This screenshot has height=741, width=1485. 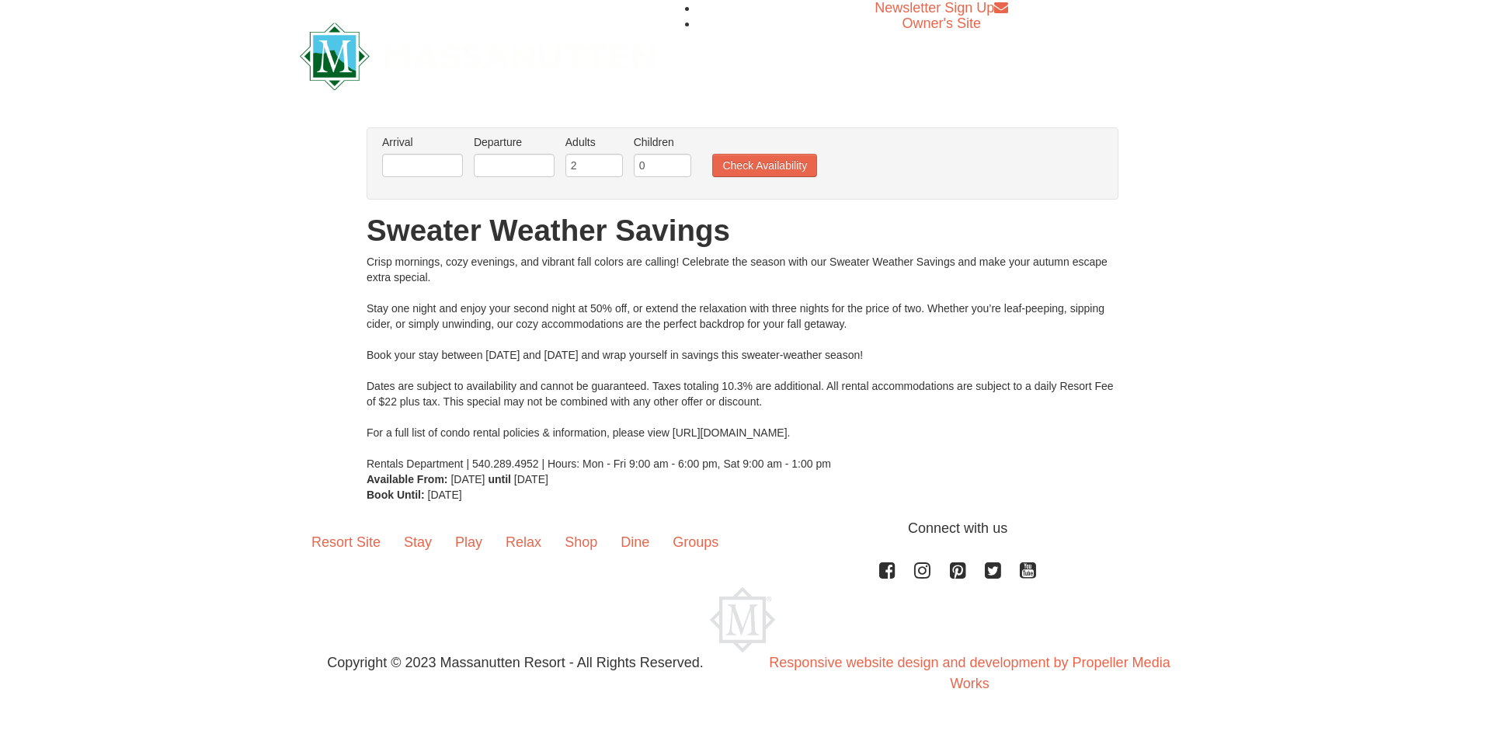 I want to click on label: Adults, so click(x=594, y=142).